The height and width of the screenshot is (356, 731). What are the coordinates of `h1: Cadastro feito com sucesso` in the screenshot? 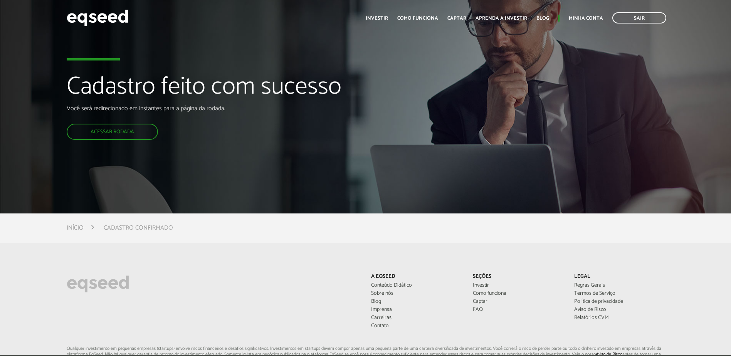 It's located at (243, 89).